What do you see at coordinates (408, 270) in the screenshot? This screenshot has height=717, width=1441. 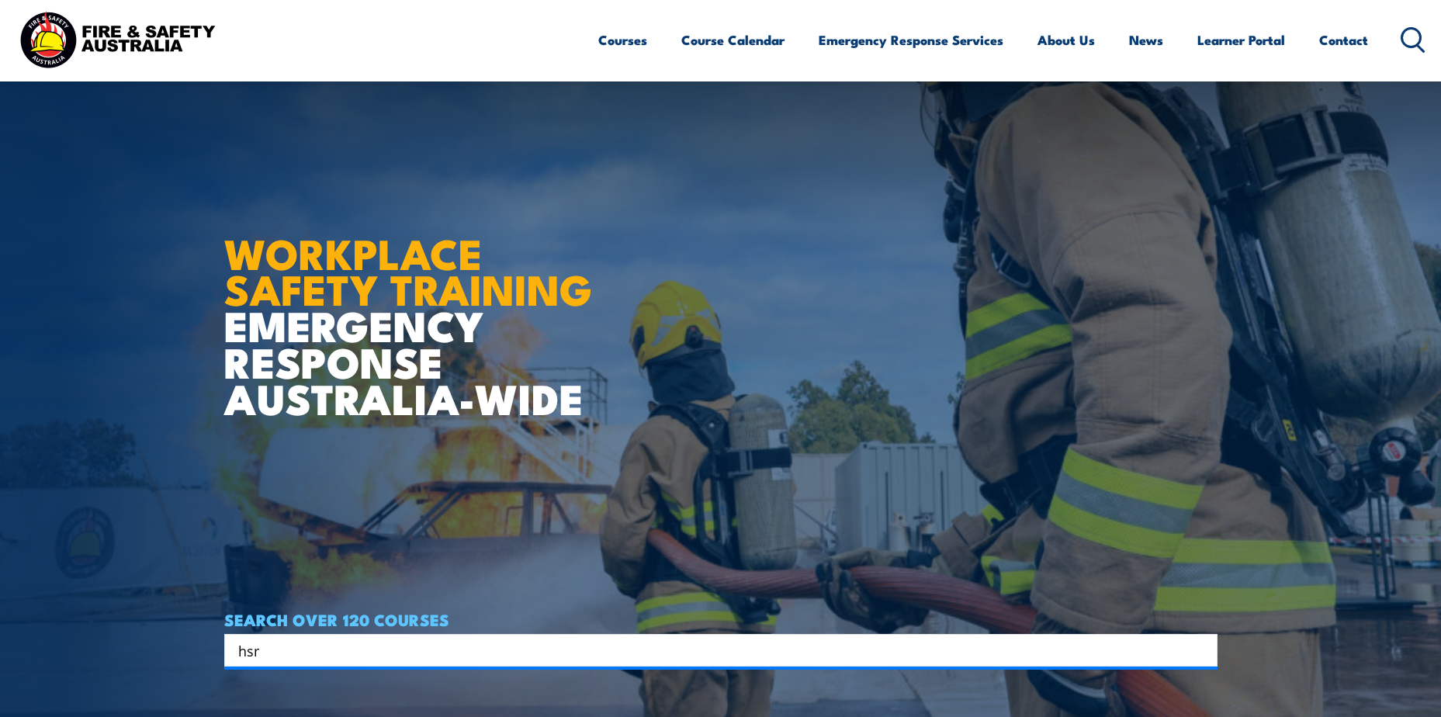 I see `strong: WORKPLACE SAFETY TRAINING` at bounding box center [408, 270].